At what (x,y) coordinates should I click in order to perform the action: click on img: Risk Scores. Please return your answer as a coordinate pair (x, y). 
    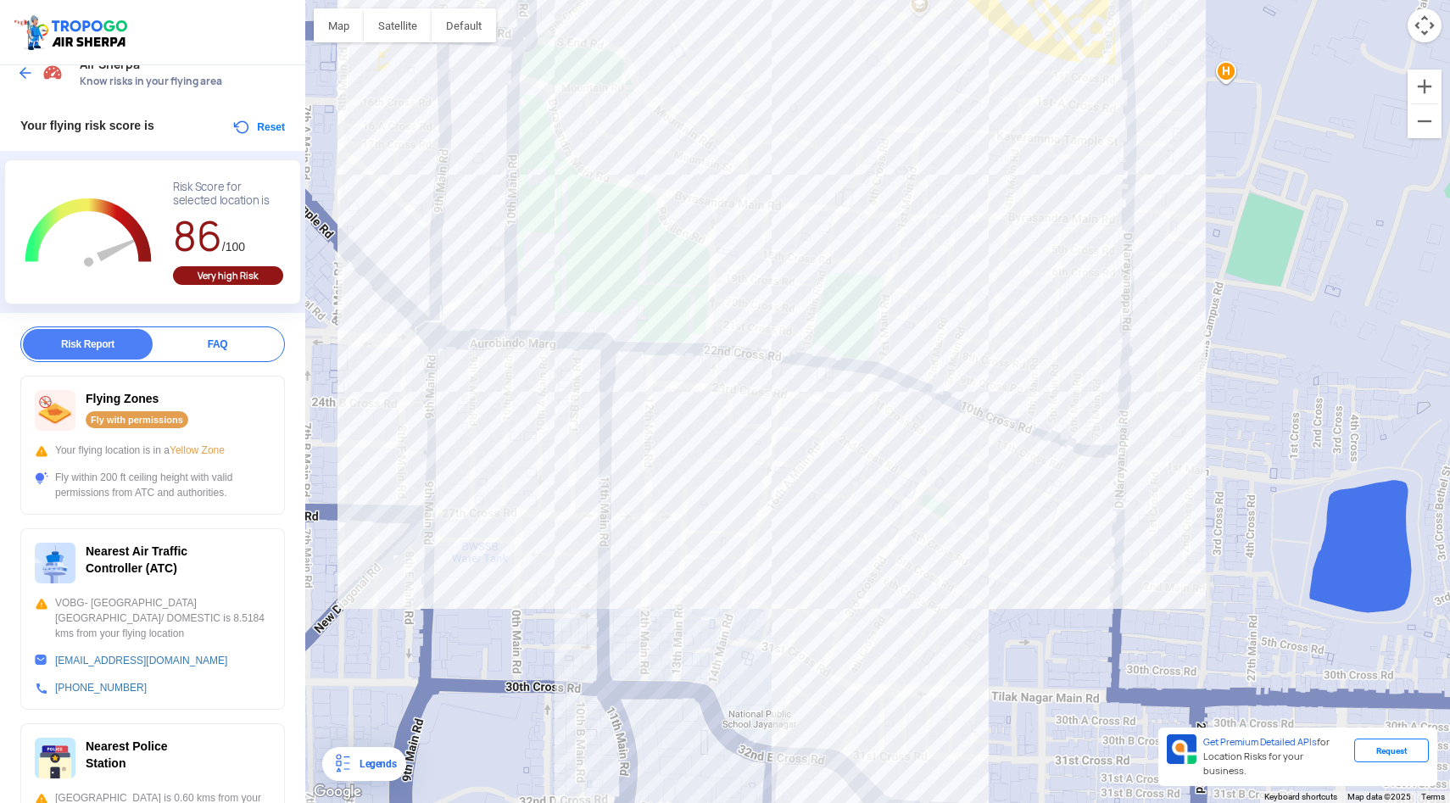
    Looking at the image, I should click on (53, 72).